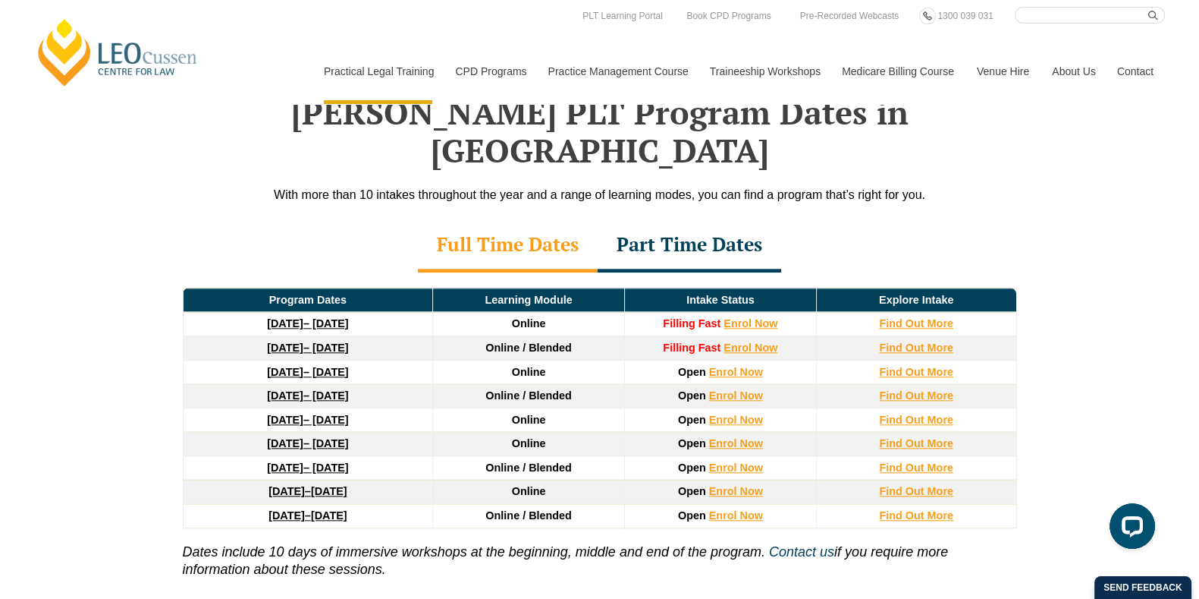 This screenshot has height=599, width=1199. I want to click on a: CPD Programs, so click(490, 71).